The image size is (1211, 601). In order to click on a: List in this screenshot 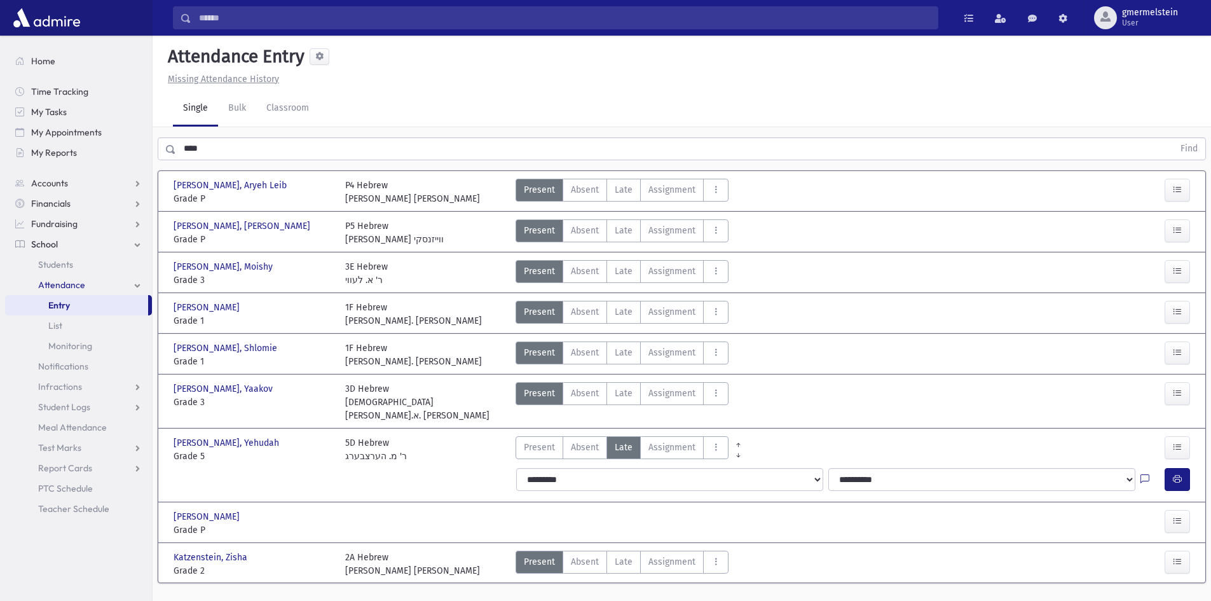, I will do `click(78, 325)`.